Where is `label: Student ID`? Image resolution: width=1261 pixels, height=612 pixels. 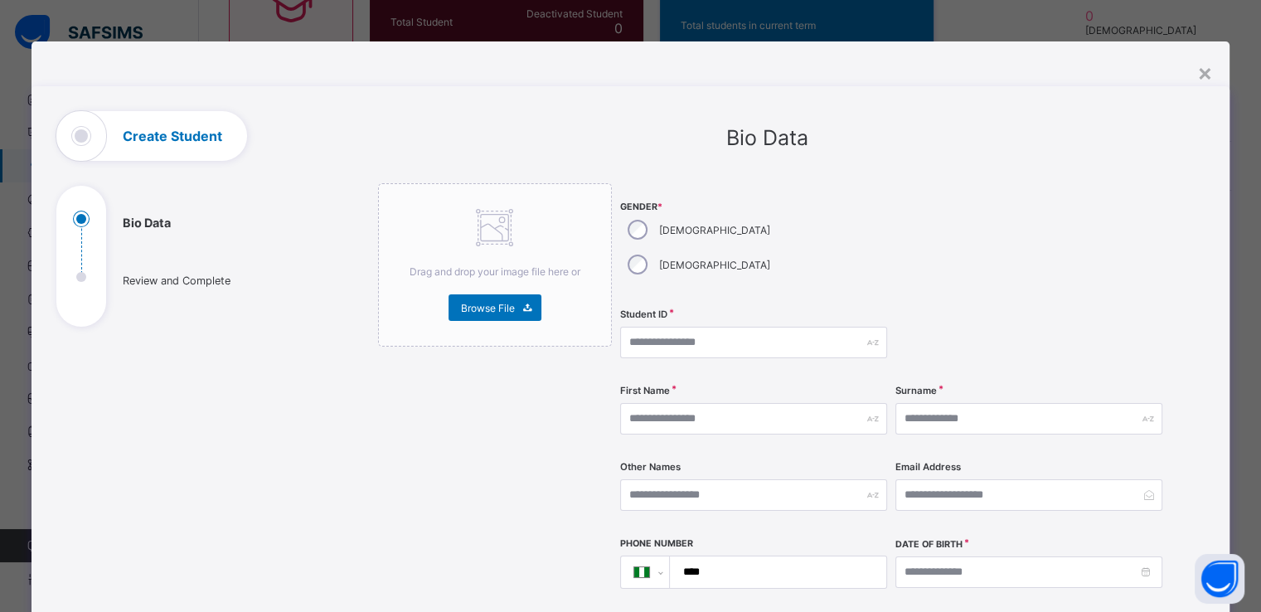
label: Student ID is located at coordinates (643, 314).